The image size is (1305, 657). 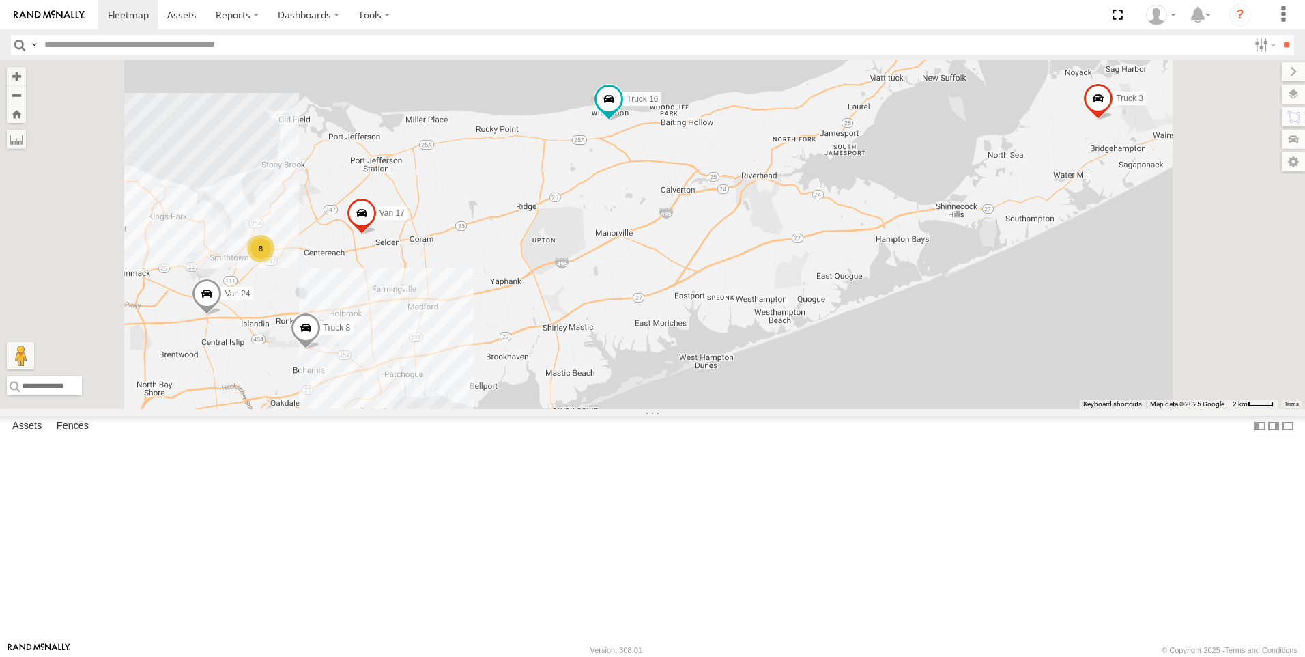 I want to click on span: Truck 8, so click(x=337, y=328).